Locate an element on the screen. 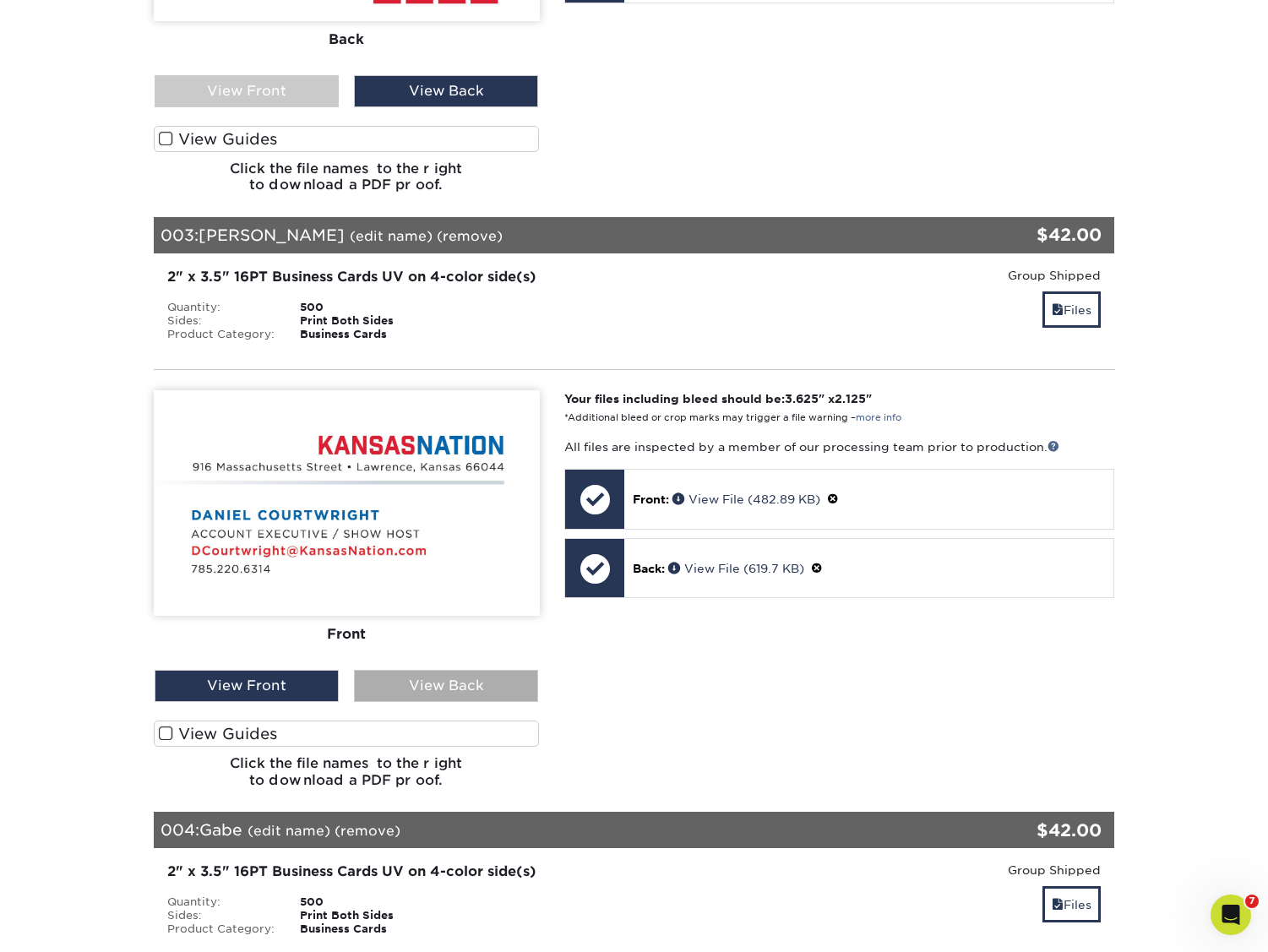 Image resolution: width=1268 pixels, height=952 pixels. span: 7 is located at coordinates (1252, 901).